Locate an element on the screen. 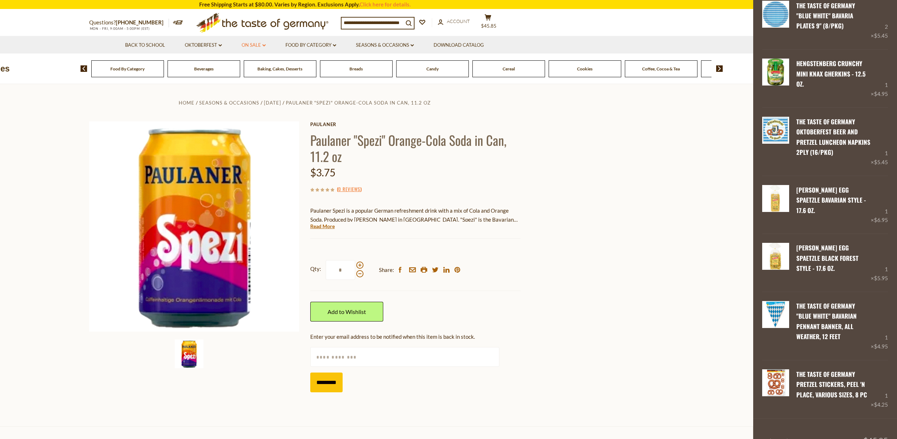 The height and width of the screenshot is (439, 897). a: Hengstenberg Crunchy Mini Knax Gherkins is located at coordinates (776, 78).